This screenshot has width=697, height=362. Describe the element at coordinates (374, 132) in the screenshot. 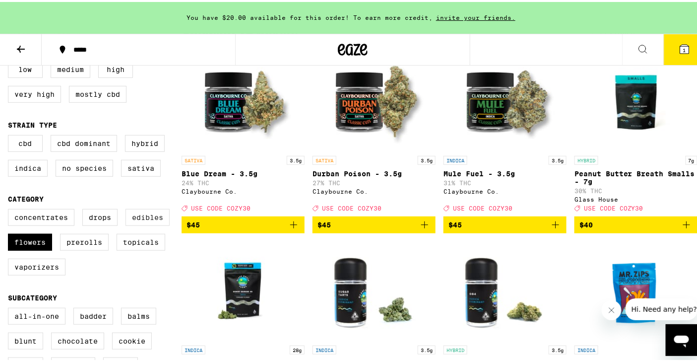

I see `a: Open page for Durban Poison - 3.5g from Claybourne Co.` at that location.